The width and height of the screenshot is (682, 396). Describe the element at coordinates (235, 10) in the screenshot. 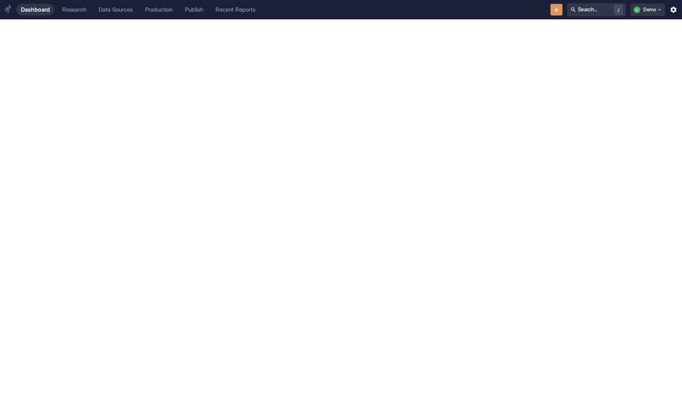

I see `div: Recent Reports` at that location.